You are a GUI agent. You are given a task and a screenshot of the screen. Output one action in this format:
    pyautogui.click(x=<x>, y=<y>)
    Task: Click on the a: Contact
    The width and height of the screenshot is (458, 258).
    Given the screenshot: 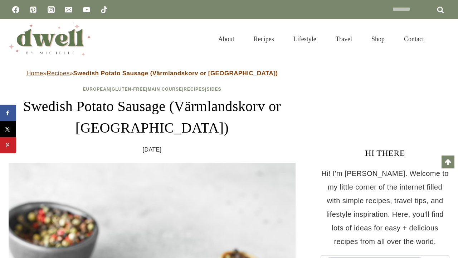 What is the action you would take?
    pyautogui.click(x=414, y=39)
    